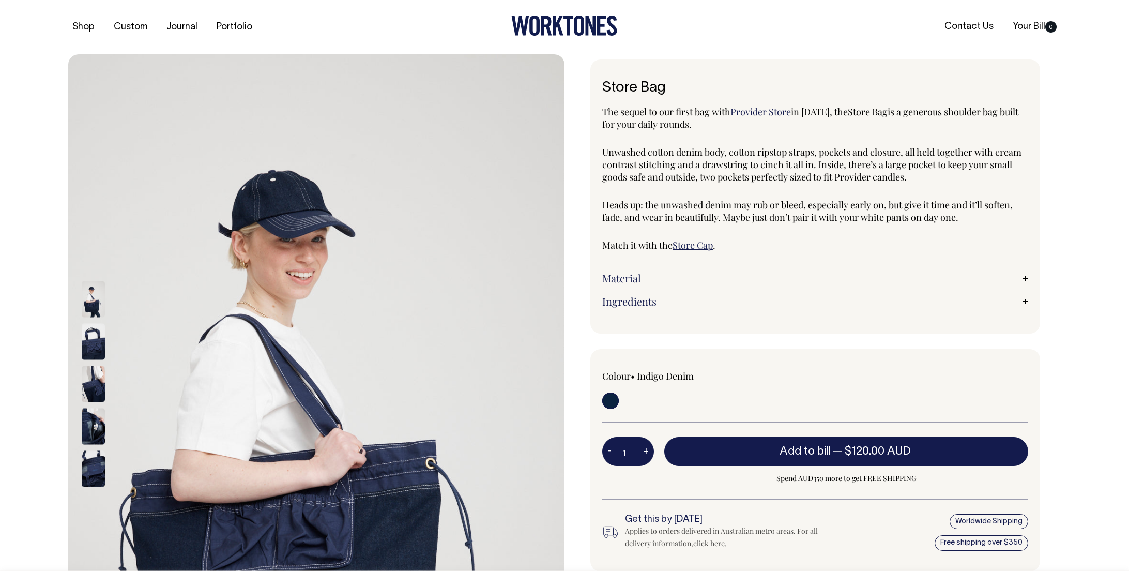 Image resolution: width=1129 pixels, height=571 pixels. Describe the element at coordinates (658, 245) in the screenshot. I see `span: Match it with the .` at that location.